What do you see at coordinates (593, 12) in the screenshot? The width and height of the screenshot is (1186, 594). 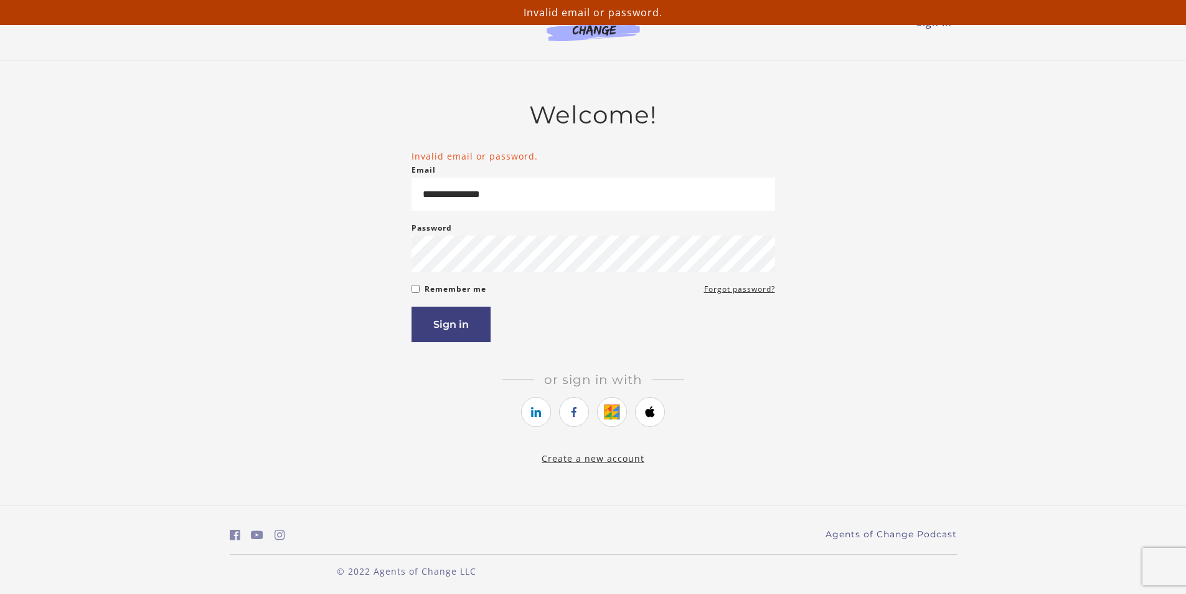 I see `p: Invalid email or password.` at bounding box center [593, 12].